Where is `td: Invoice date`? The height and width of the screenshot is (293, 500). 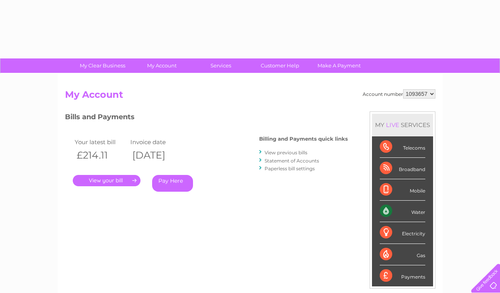 td: Invoice date is located at coordinates (156, 142).